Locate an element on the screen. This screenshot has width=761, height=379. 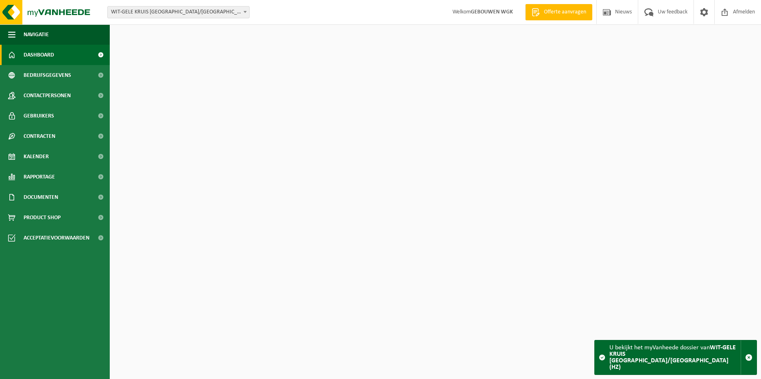
div: U bekijkt het myVanheede dossier van is located at coordinates (675, 358).